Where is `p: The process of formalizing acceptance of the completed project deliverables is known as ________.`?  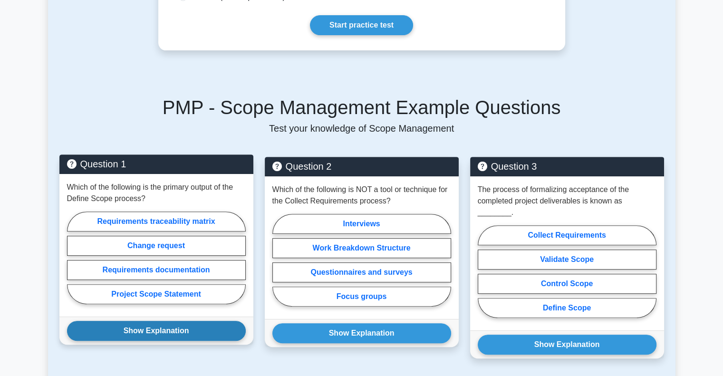
p: The process of formalizing acceptance of the completed project deliverables is known as ________. is located at coordinates (567, 201).